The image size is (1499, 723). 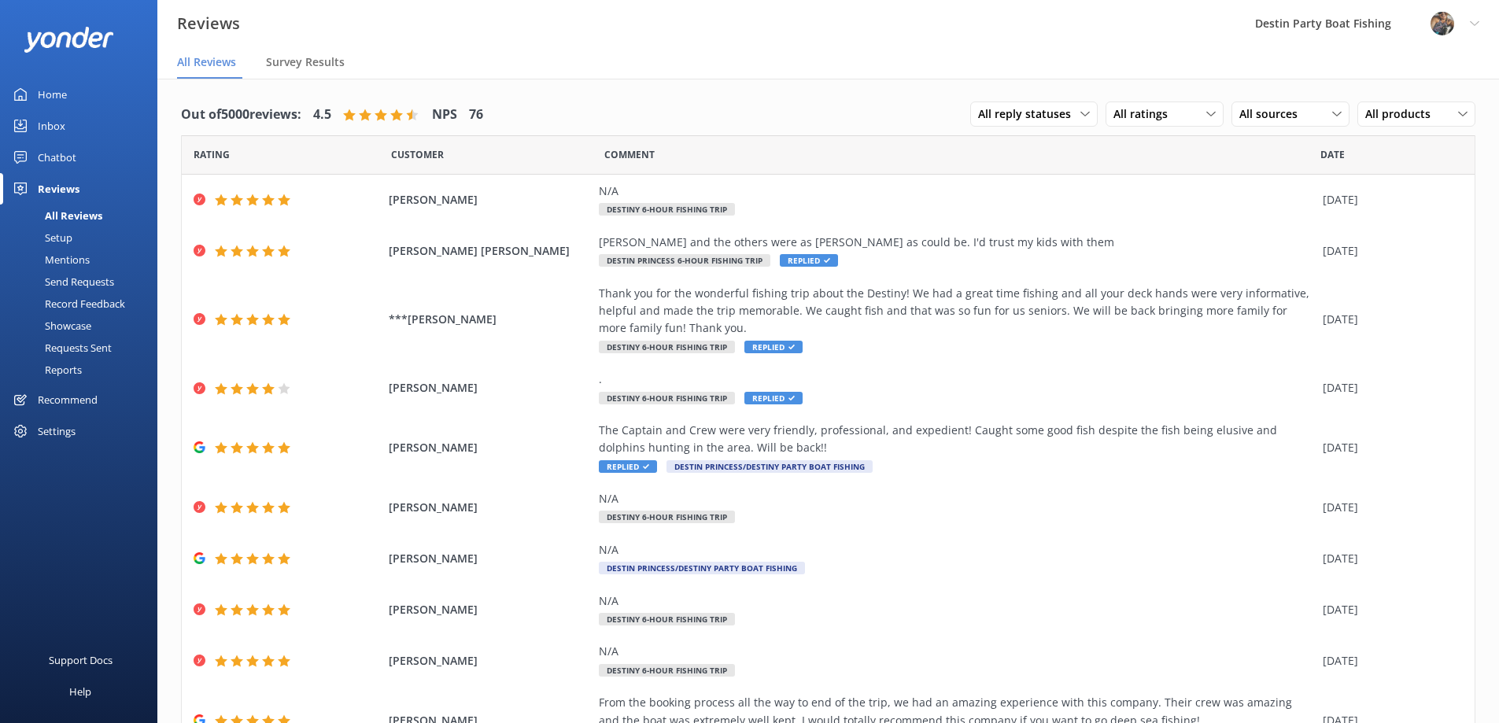 What do you see at coordinates (57, 431) in the screenshot?
I see `div: Settings` at bounding box center [57, 431].